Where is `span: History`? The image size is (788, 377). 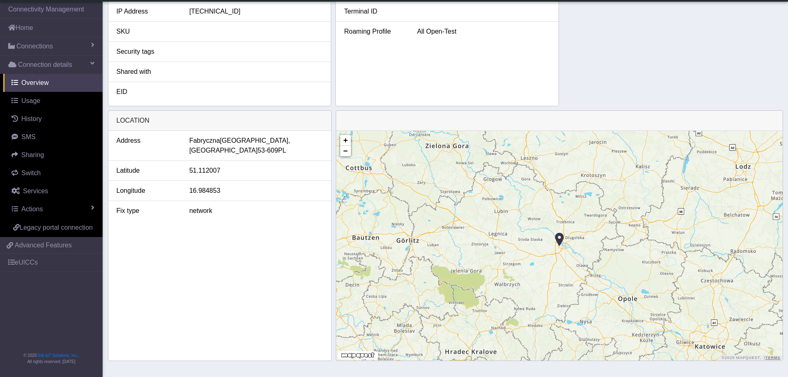 span: History is located at coordinates (32, 119).